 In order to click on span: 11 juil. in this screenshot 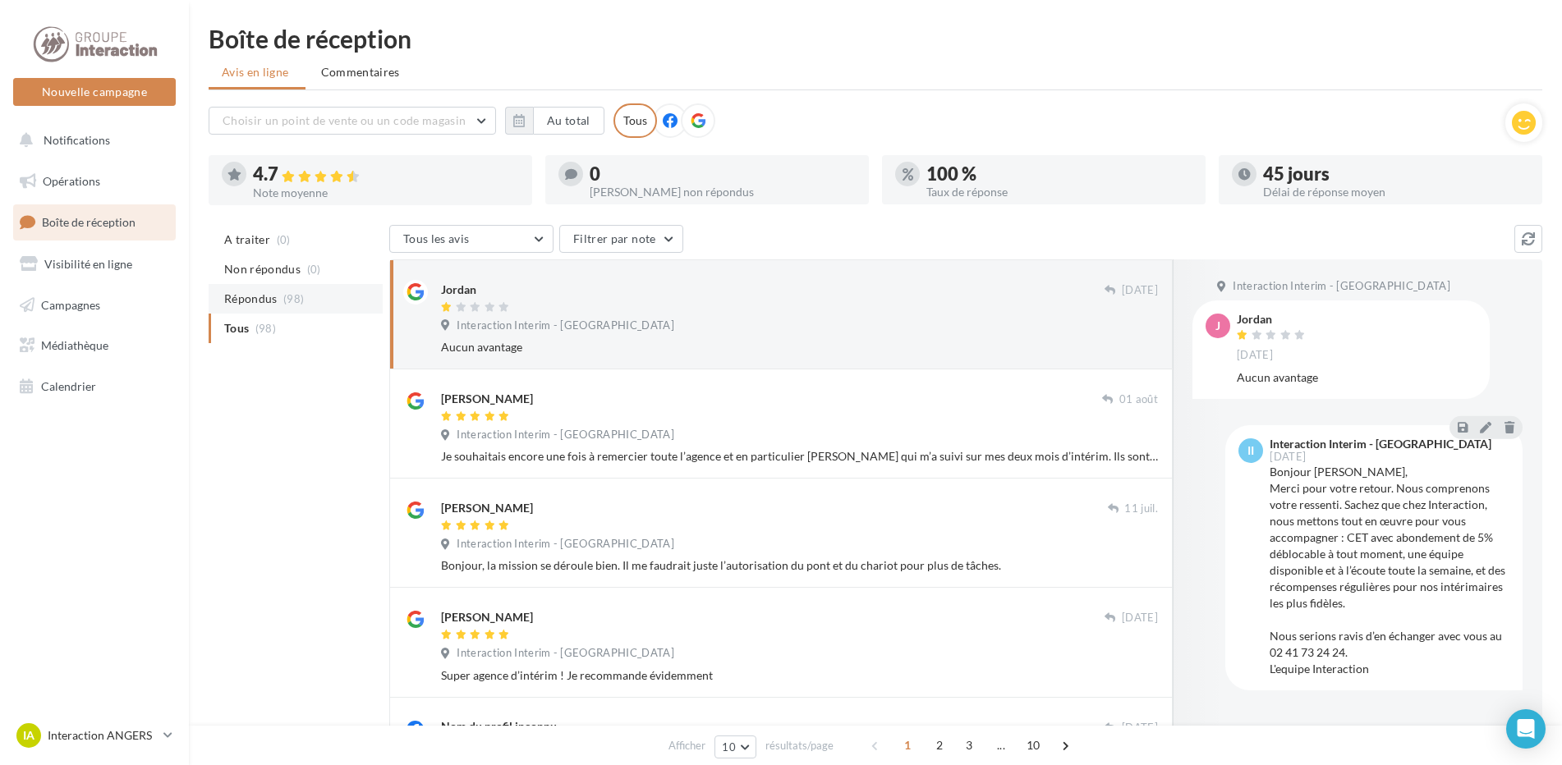, I will do `click(1140, 509)`.